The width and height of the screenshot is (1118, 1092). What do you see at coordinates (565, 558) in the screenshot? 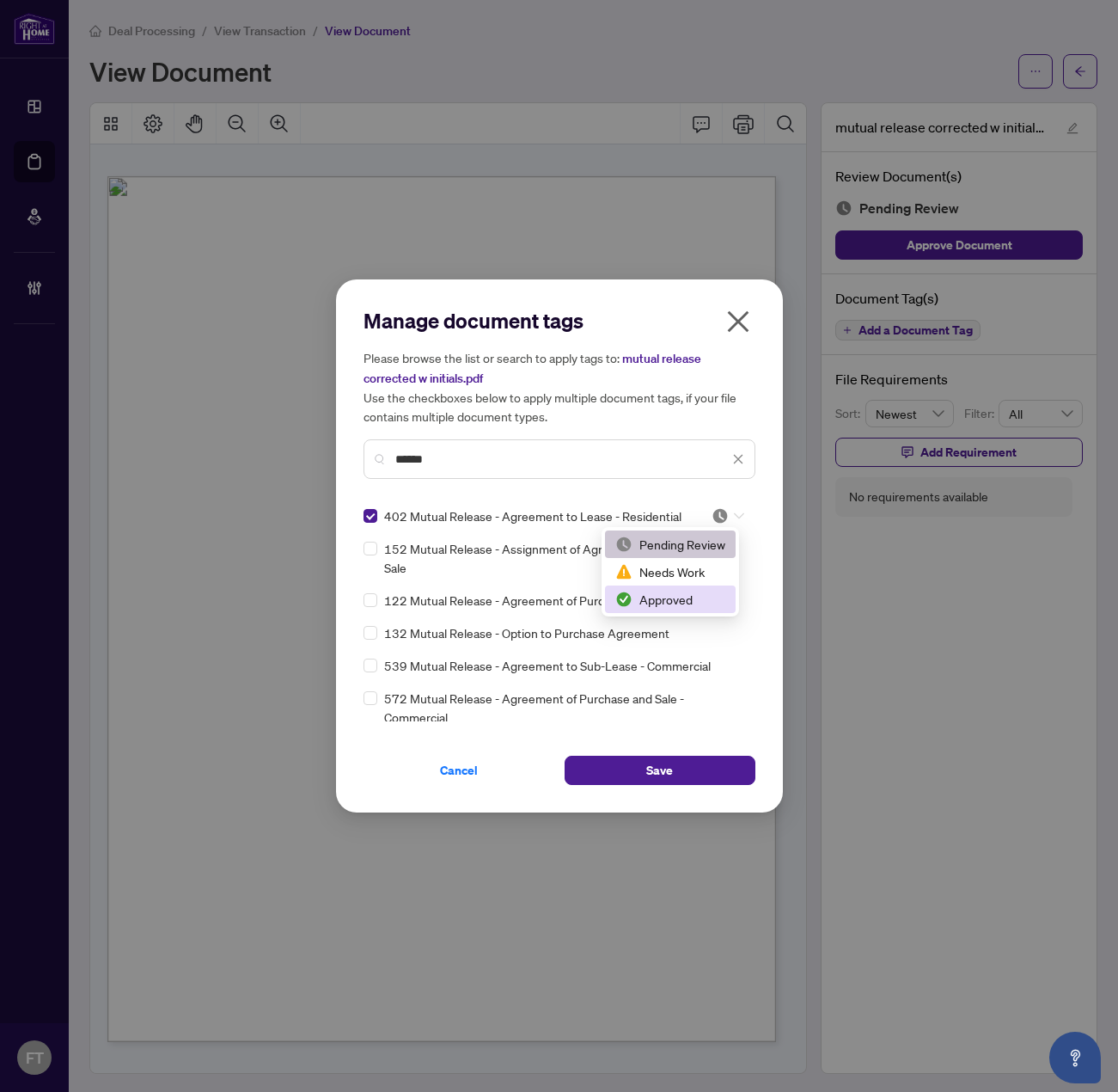
I see `span: 152 Mutual Release - Assignment of Agreement of Purchase and Sale` at bounding box center [565, 558].